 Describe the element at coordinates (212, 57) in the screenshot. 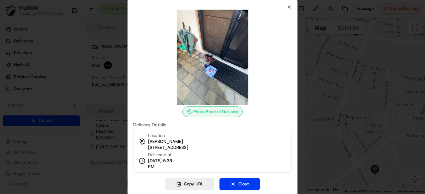

I see `img: photo_proof_of_delivery image` at that location.